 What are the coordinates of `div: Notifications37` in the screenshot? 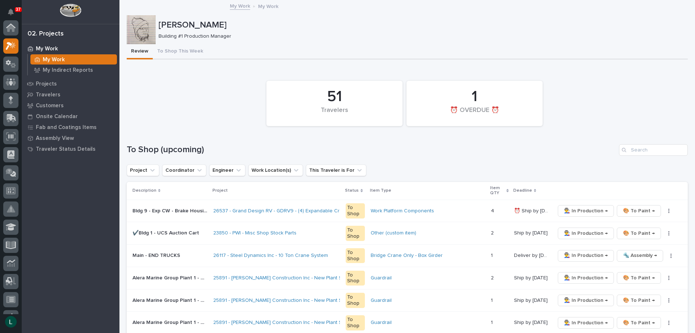 It's located at (14, 14).